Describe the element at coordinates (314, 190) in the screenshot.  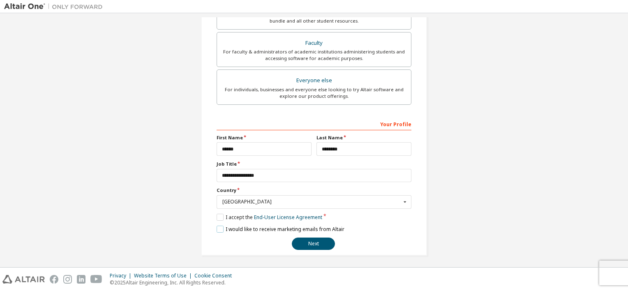
I see `label: Country` at that location.